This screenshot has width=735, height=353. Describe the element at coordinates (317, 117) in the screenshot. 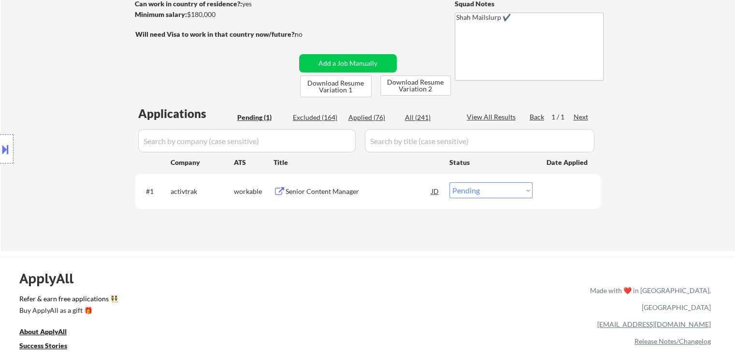

I see `div: Excluded (164)` at that location.